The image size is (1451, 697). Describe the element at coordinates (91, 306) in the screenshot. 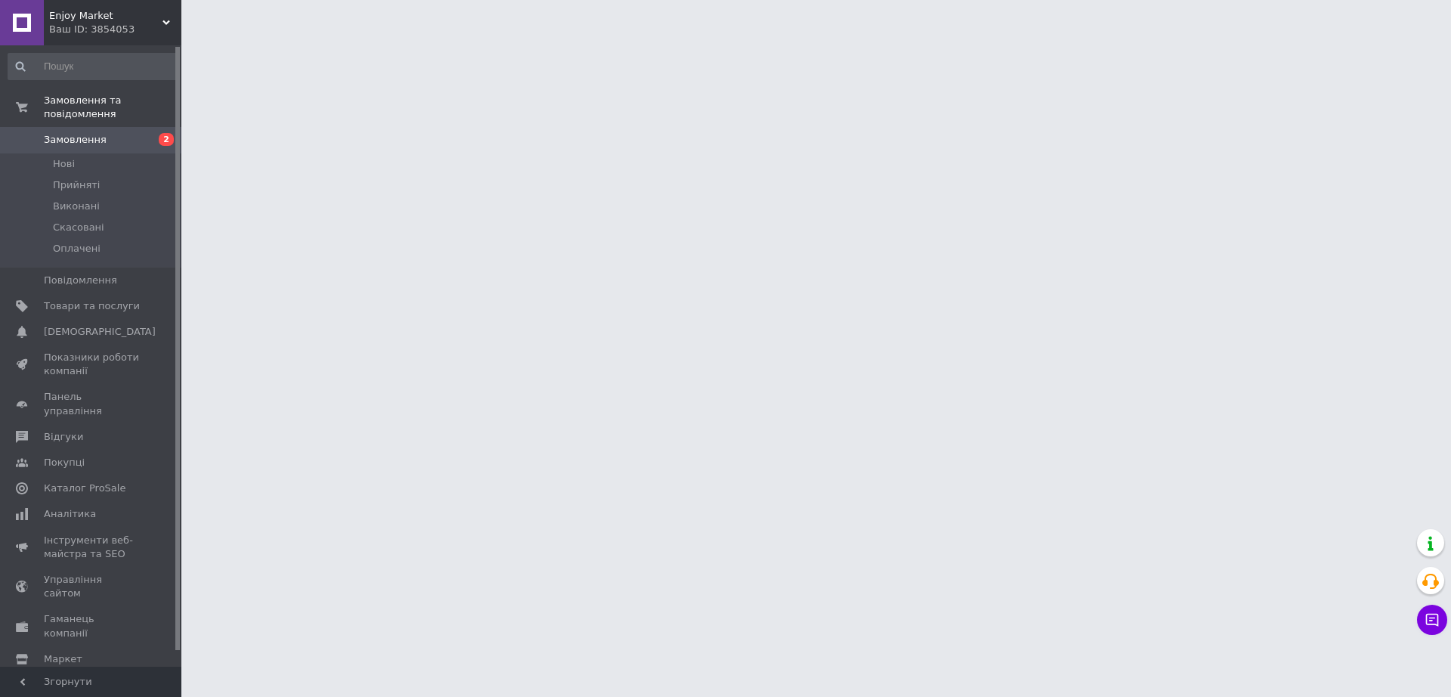

I see `span: Товари та послуги` at that location.